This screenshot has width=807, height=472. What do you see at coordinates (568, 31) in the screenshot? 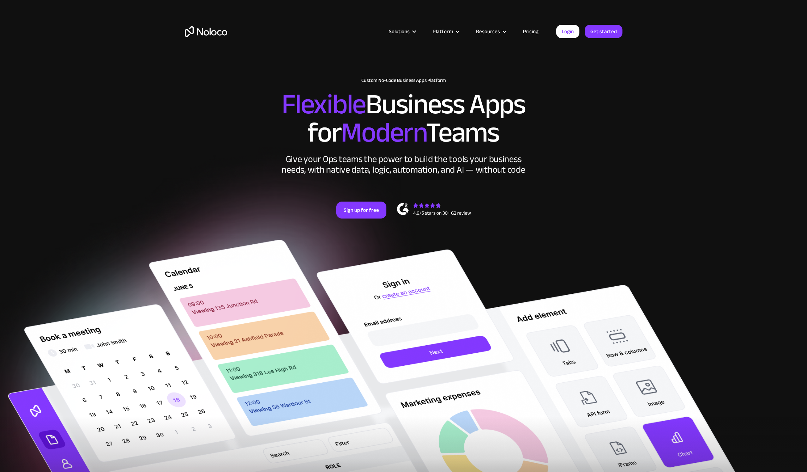
I see `a: Login` at bounding box center [568, 31].